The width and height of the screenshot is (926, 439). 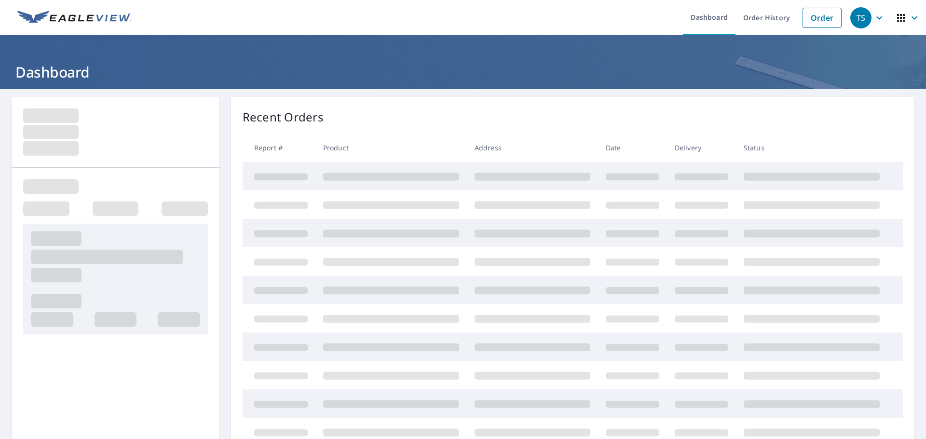 What do you see at coordinates (812, 148) in the screenshot?
I see `th: Status` at bounding box center [812, 148].